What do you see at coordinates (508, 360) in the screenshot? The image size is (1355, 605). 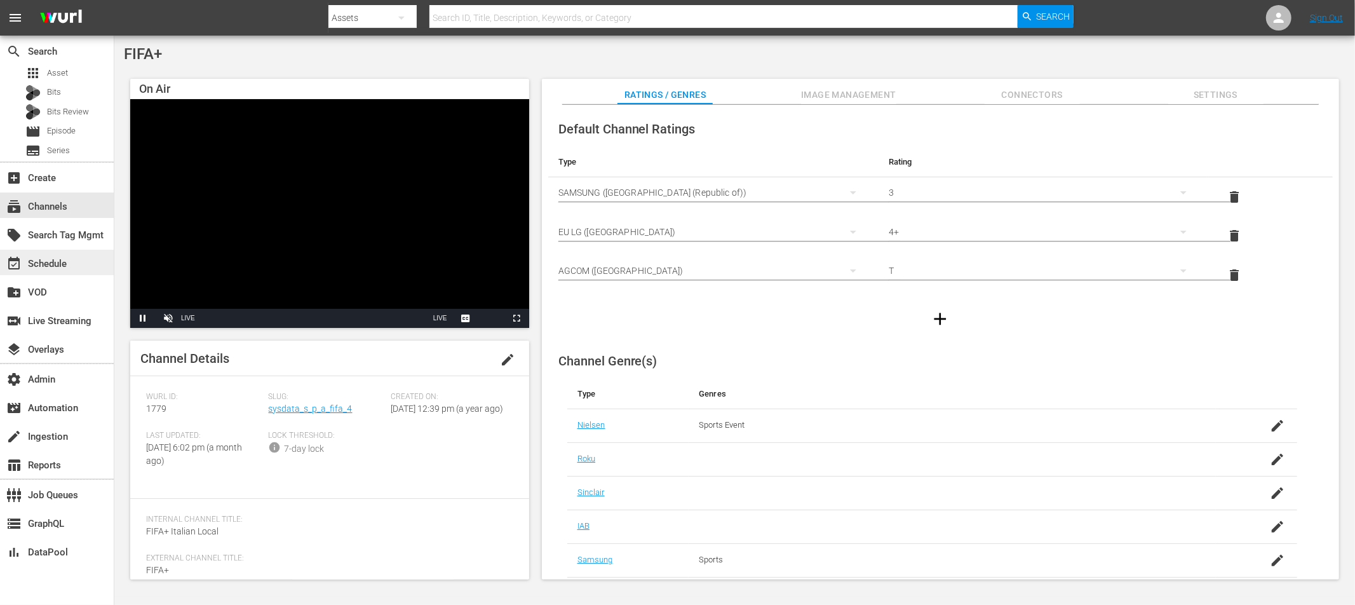 I see `button: edit` at bounding box center [508, 360].